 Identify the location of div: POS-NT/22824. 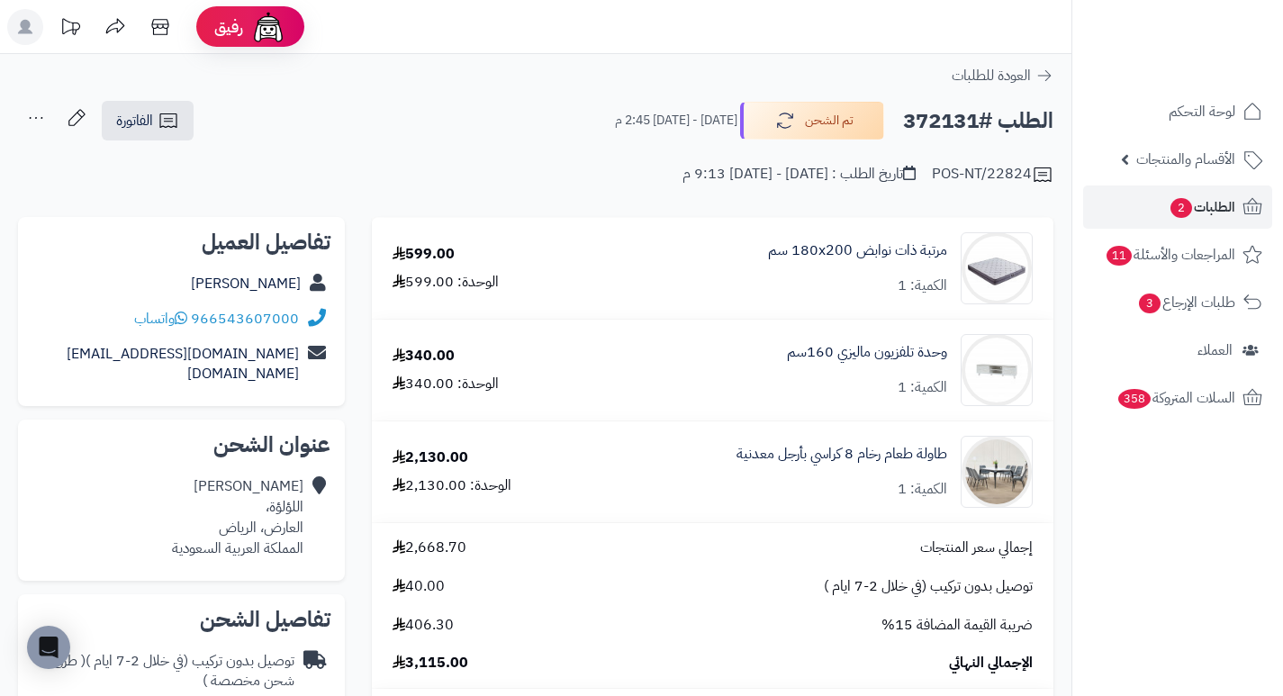
(993, 175).